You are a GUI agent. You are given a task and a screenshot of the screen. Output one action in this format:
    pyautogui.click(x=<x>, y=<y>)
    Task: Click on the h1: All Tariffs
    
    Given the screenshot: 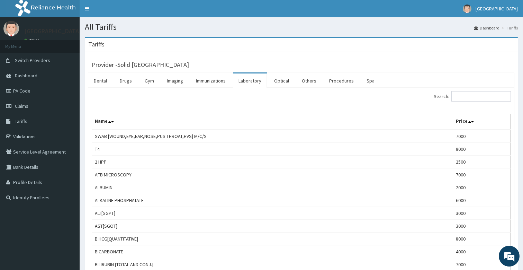 What is the action you would take?
    pyautogui.click(x=301, y=27)
    